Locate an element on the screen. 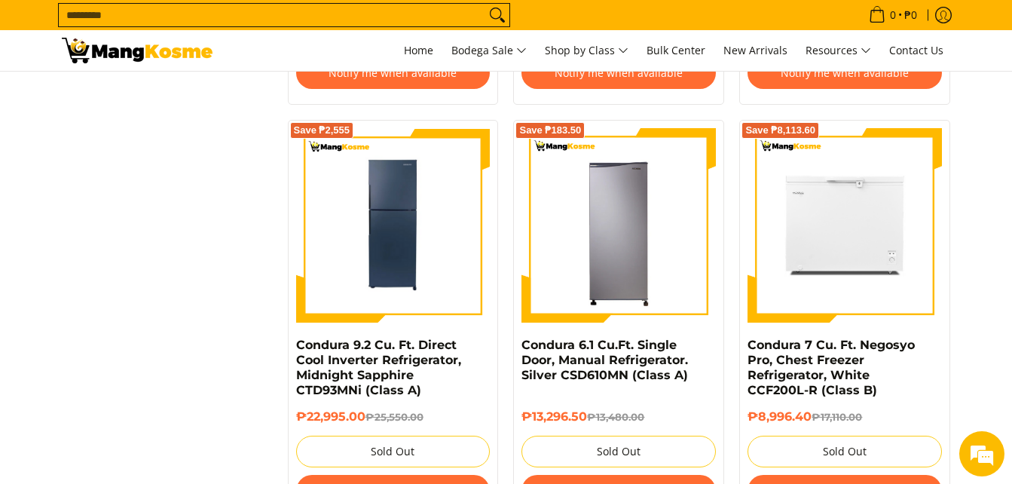 The width and height of the screenshot is (1012, 484). a: Shop by Class is located at coordinates (586, 50).